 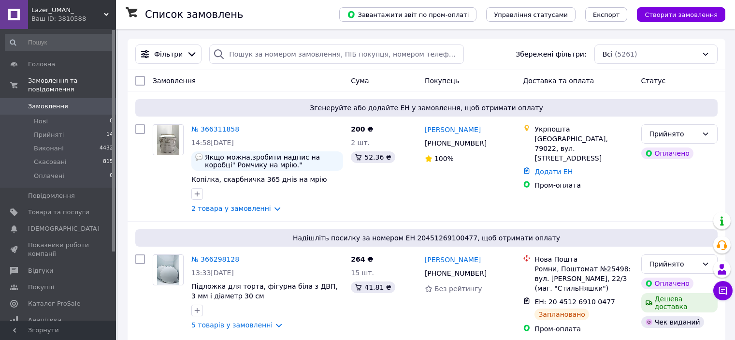 I want to click on span: Нові, so click(x=41, y=121).